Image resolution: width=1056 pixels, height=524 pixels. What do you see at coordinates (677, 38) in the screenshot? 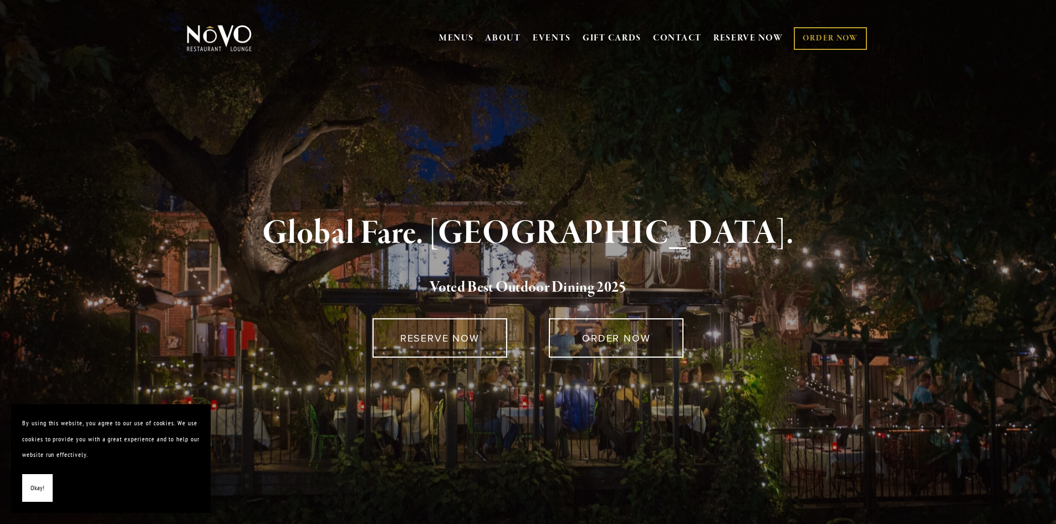
I see `a: CONTACT` at bounding box center [677, 38].